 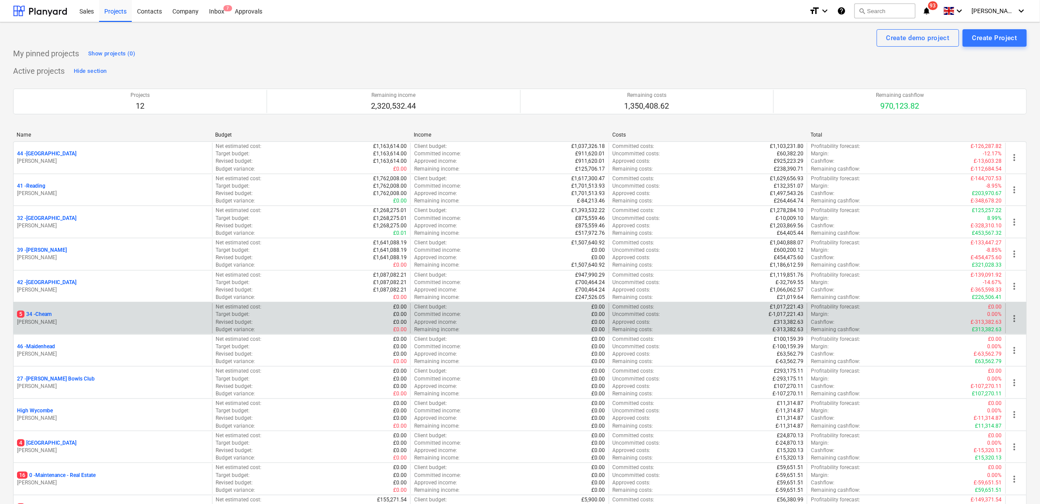 I want to click on p: £100,159.39, so click(x=789, y=339).